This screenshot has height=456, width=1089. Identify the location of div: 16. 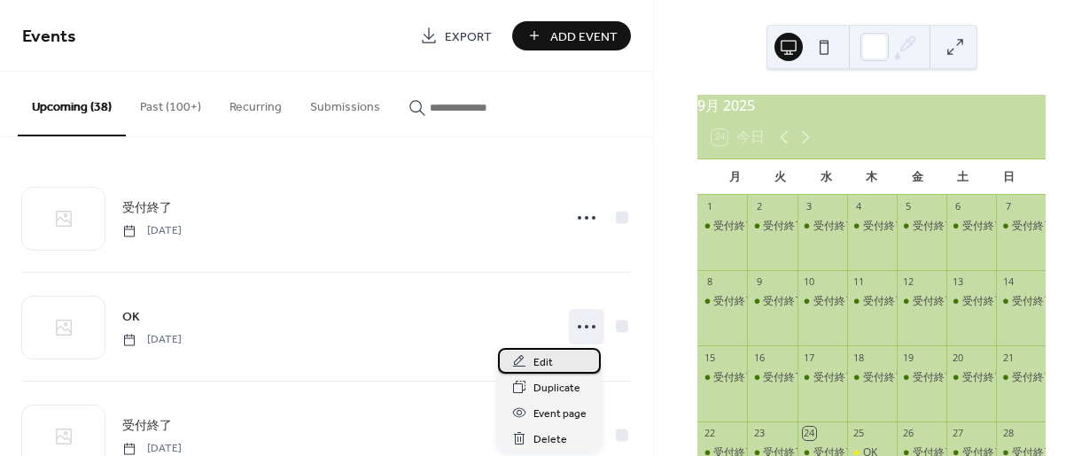
(758, 357).